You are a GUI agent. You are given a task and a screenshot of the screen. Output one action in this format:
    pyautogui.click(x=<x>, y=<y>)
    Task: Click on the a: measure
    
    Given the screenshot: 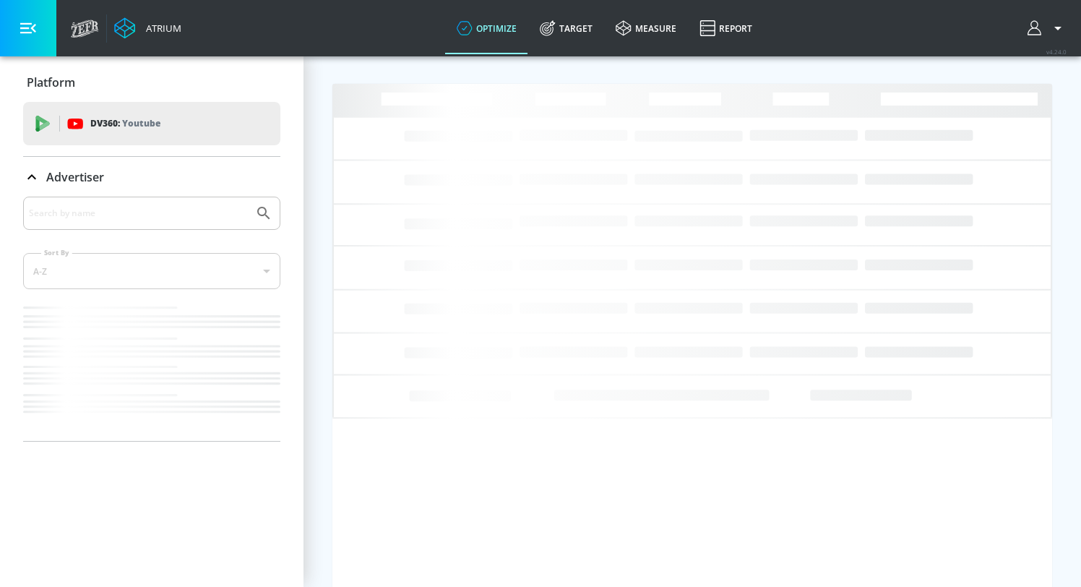 What is the action you would take?
    pyautogui.click(x=646, y=28)
    